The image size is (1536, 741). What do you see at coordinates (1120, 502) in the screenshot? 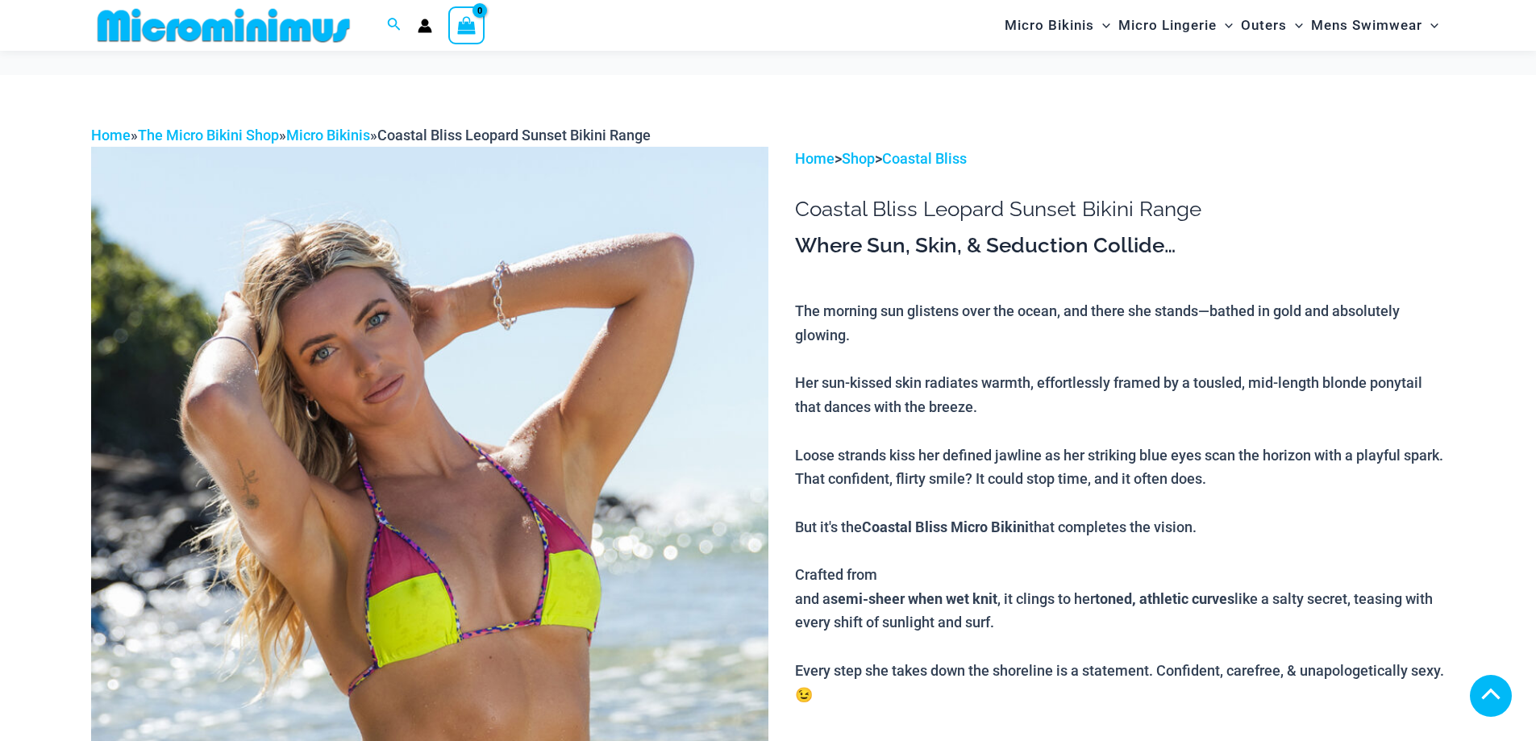
I see `p: The morning sun glistens over the ocean, and there she stands—bathed in gold and absolutely glowi...` at bounding box center [1120, 502].